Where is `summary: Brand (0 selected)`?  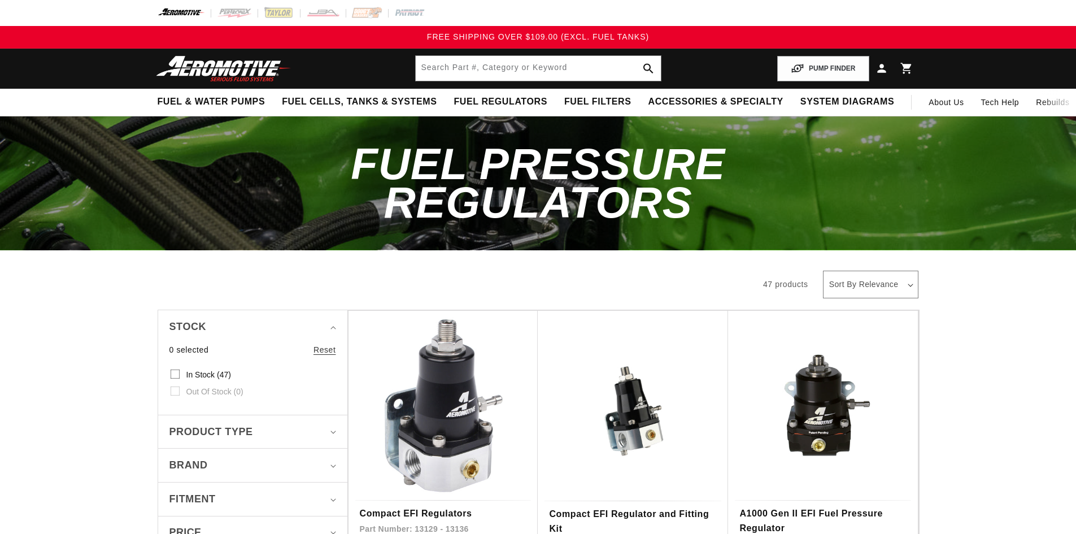
summary: Brand (0 selected) is located at coordinates (252, 465).